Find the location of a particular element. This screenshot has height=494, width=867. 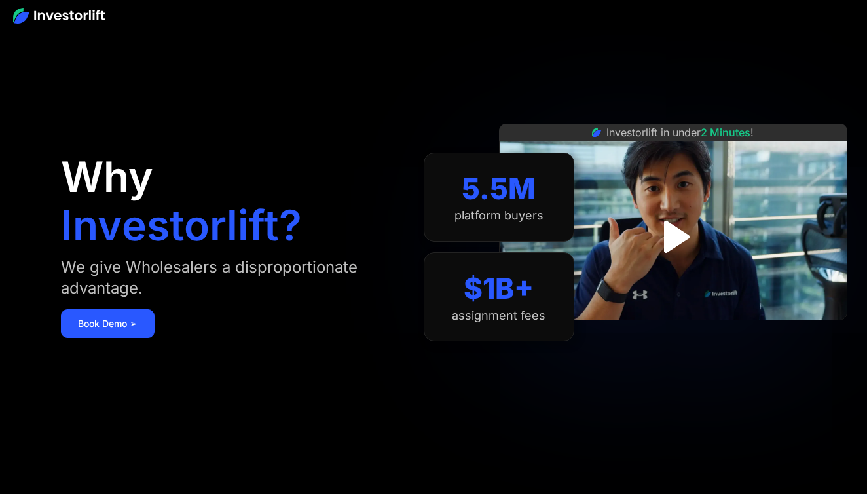

div: 5.5M is located at coordinates (498, 189).